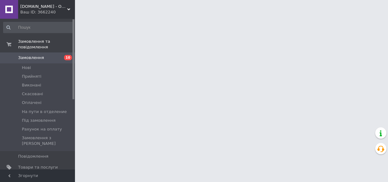 The height and width of the screenshot is (182, 388). I want to click on span: Замовлення та повідомлення, so click(47, 44).